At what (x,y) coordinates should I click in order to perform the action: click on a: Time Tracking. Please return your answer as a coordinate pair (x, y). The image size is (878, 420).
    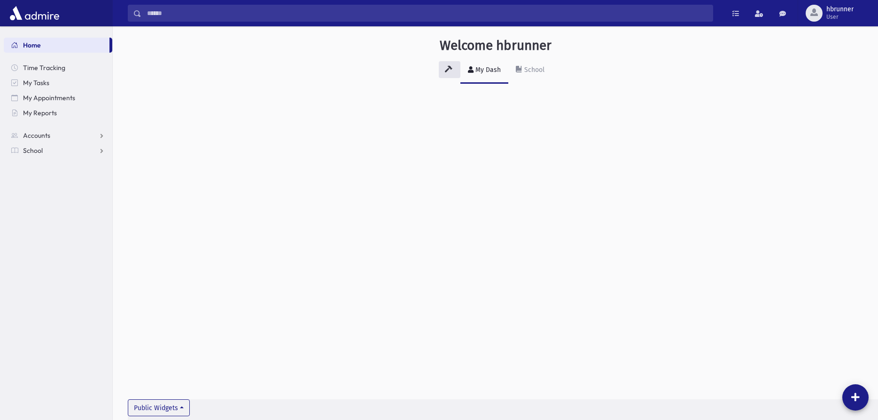
    Looking at the image, I should click on (58, 68).